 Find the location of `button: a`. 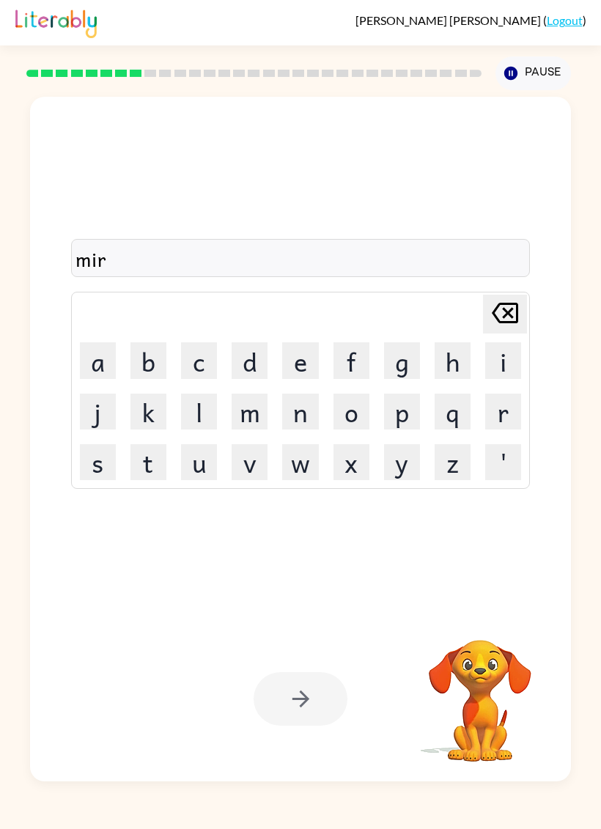

button: a is located at coordinates (98, 360).